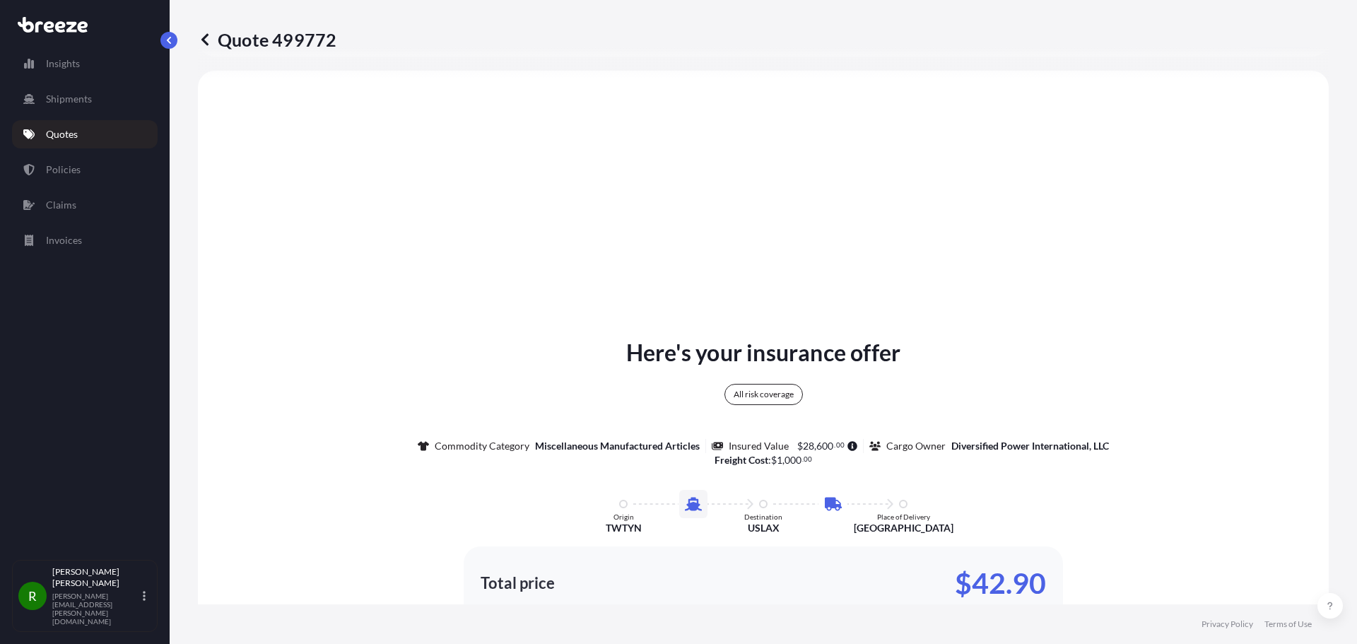 This screenshot has height=644, width=1357. Describe the element at coordinates (1227, 624) in the screenshot. I see `a: Privacy Policy` at that location.